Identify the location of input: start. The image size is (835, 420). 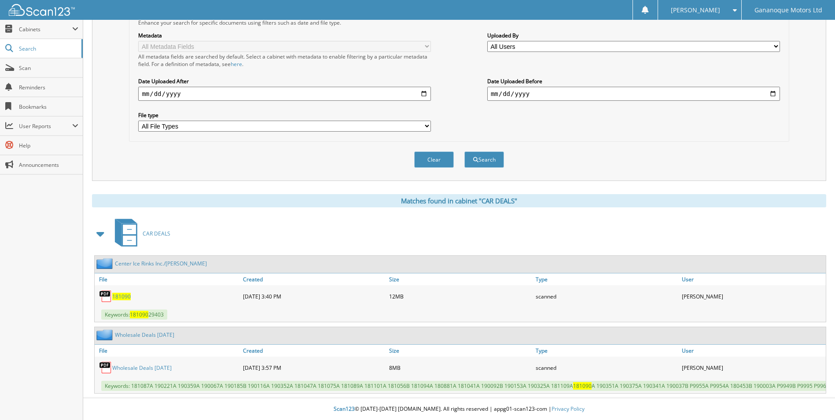
(284, 94).